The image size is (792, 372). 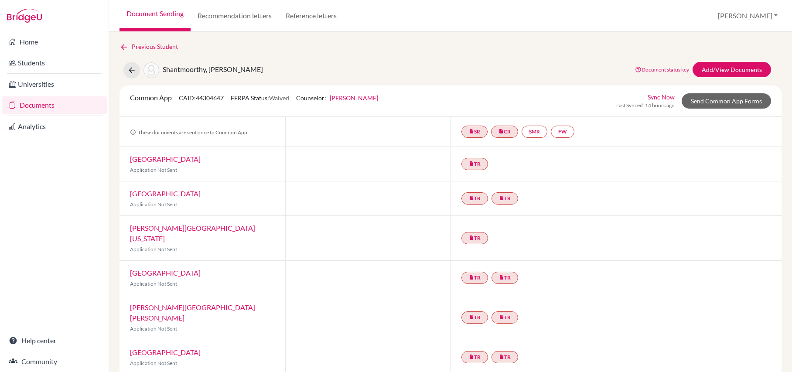 I want to click on a: SMR, so click(x=534, y=132).